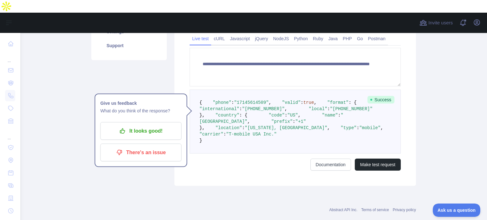 Image resolution: width=487 pixels, height=220 pixels. What do you see at coordinates (141, 131) in the screenshot?
I see `button: It looks good!` at bounding box center [141, 131].